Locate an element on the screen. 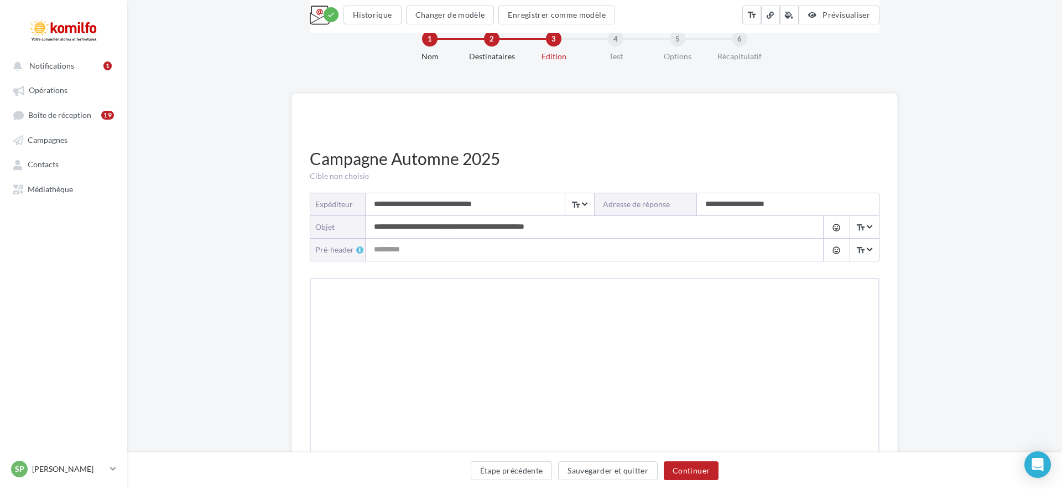 The height and width of the screenshot is (489, 1062). div: Options is located at coordinates (678, 56).